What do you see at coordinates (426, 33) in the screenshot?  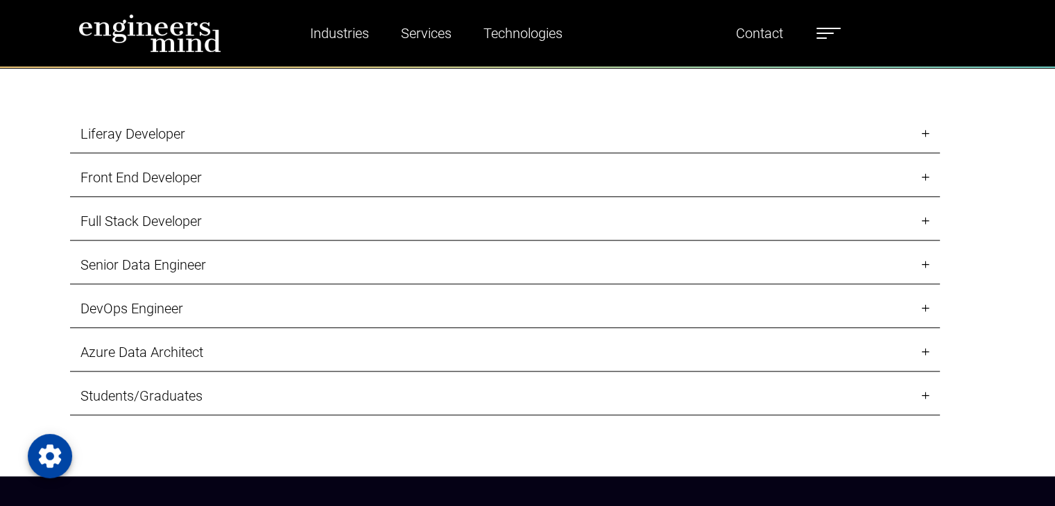 I see `a: Services` at bounding box center [426, 33].